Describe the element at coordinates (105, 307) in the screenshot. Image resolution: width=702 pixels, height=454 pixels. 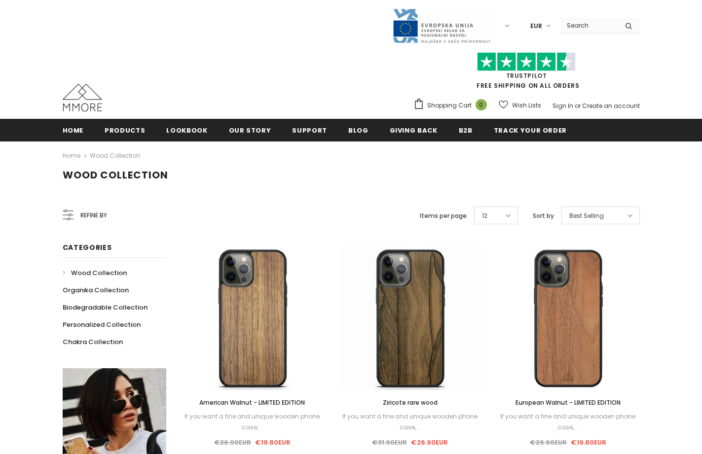
I see `span: Biodegradable Collection` at that location.